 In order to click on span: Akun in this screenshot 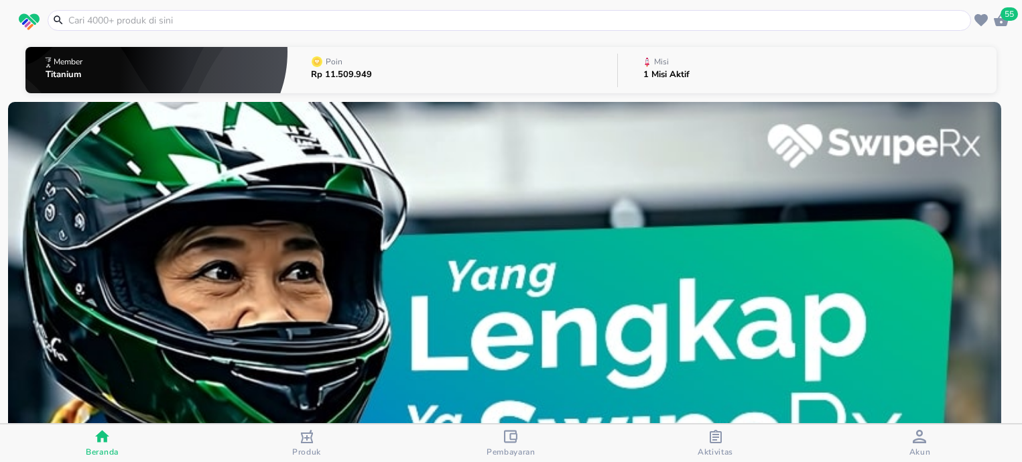, I will do `click(920, 451)`.